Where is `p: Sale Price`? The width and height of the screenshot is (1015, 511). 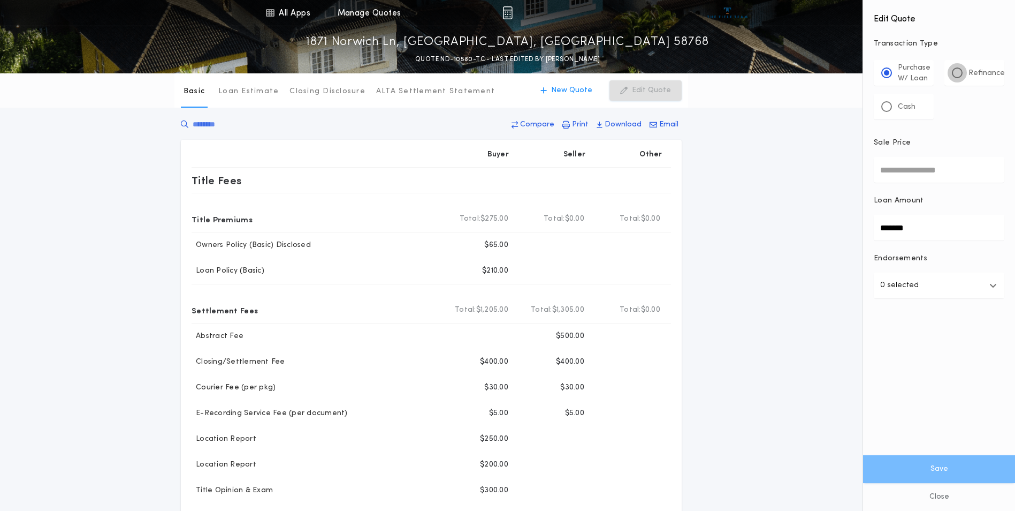
p: Sale Price is located at coordinates (892, 143).